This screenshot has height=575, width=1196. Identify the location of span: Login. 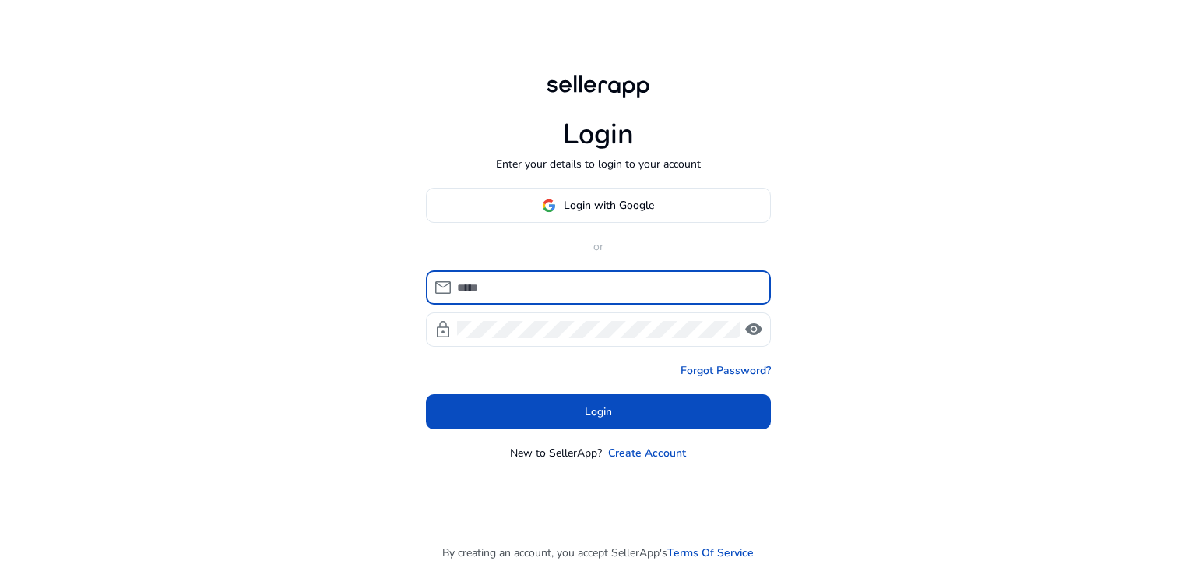
(598, 411).